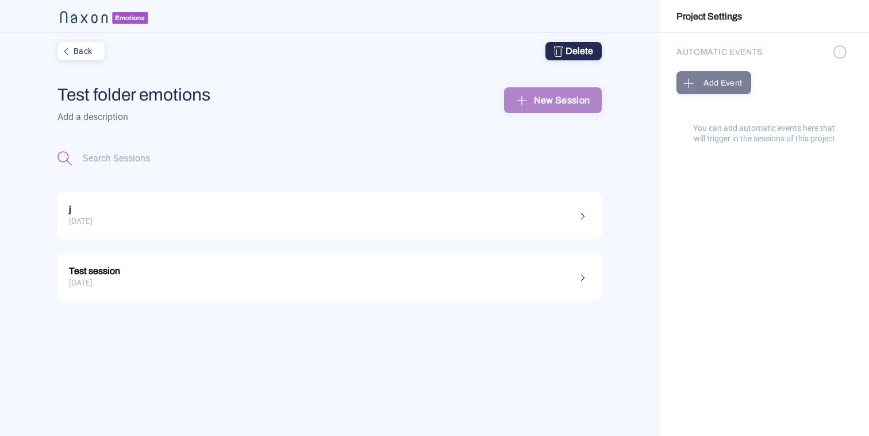 Image resolution: width=869 pixels, height=436 pixels. I want to click on button: Back, so click(81, 51).